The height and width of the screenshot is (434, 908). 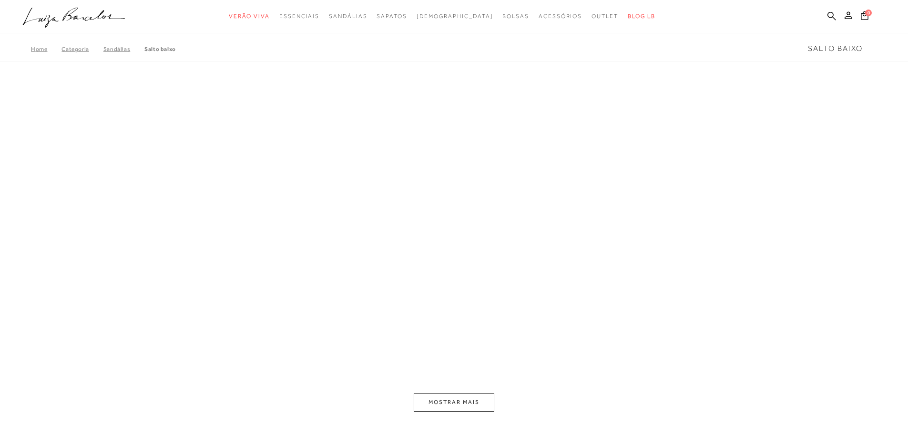 I want to click on span: Acessórios, so click(x=560, y=16).